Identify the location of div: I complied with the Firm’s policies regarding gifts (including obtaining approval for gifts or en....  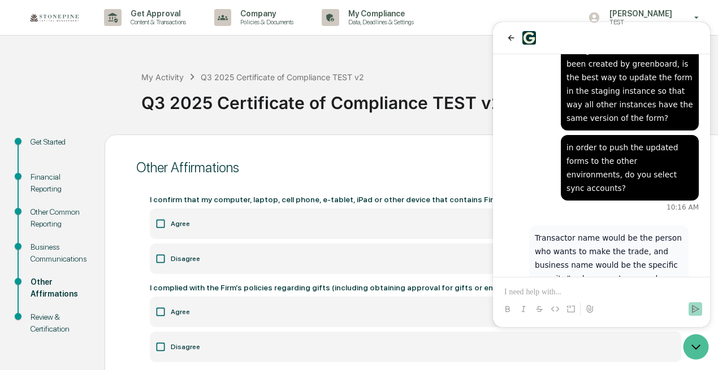
(416, 288).